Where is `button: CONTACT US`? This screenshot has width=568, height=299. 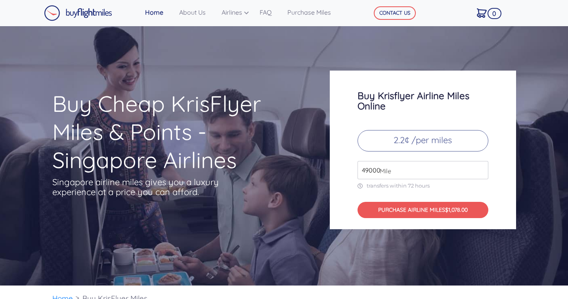 button: CONTACT US is located at coordinates (394, 13).